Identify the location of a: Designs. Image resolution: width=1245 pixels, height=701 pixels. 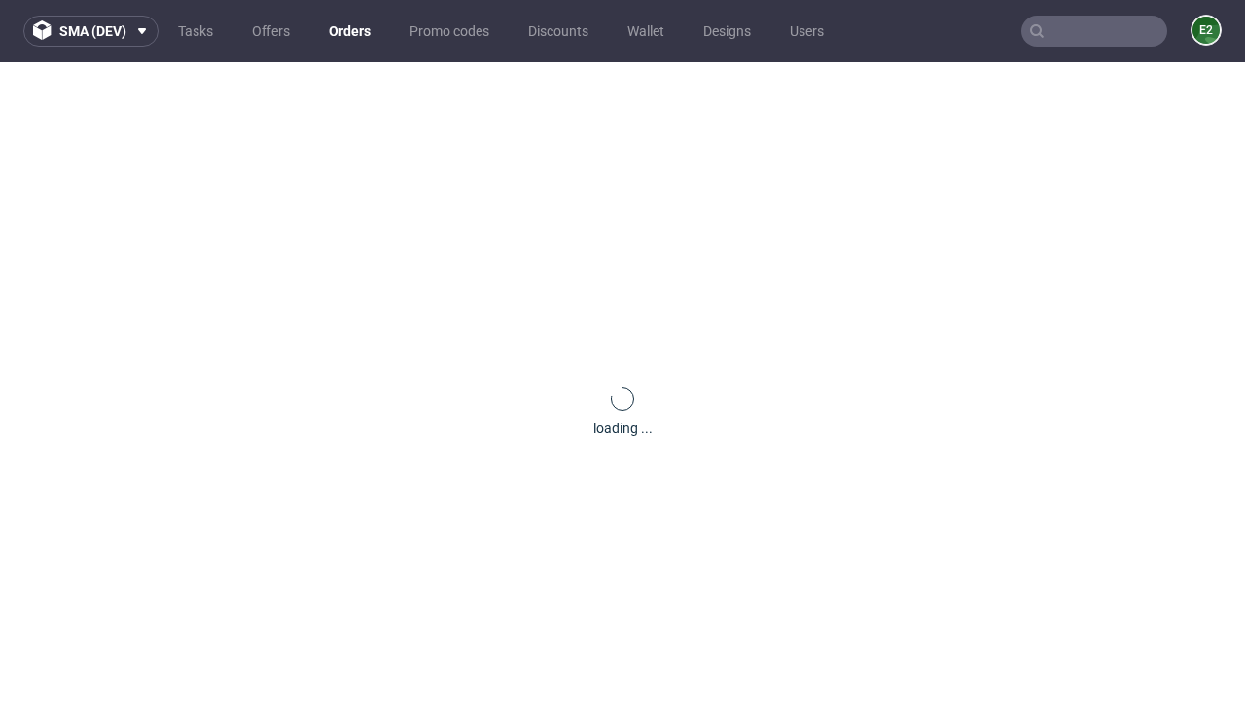
(727, 31).